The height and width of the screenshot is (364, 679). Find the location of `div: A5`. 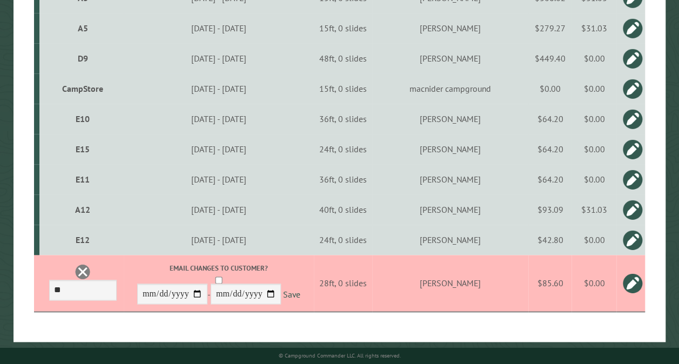

div: A5 is located at coordinates (83, 28).